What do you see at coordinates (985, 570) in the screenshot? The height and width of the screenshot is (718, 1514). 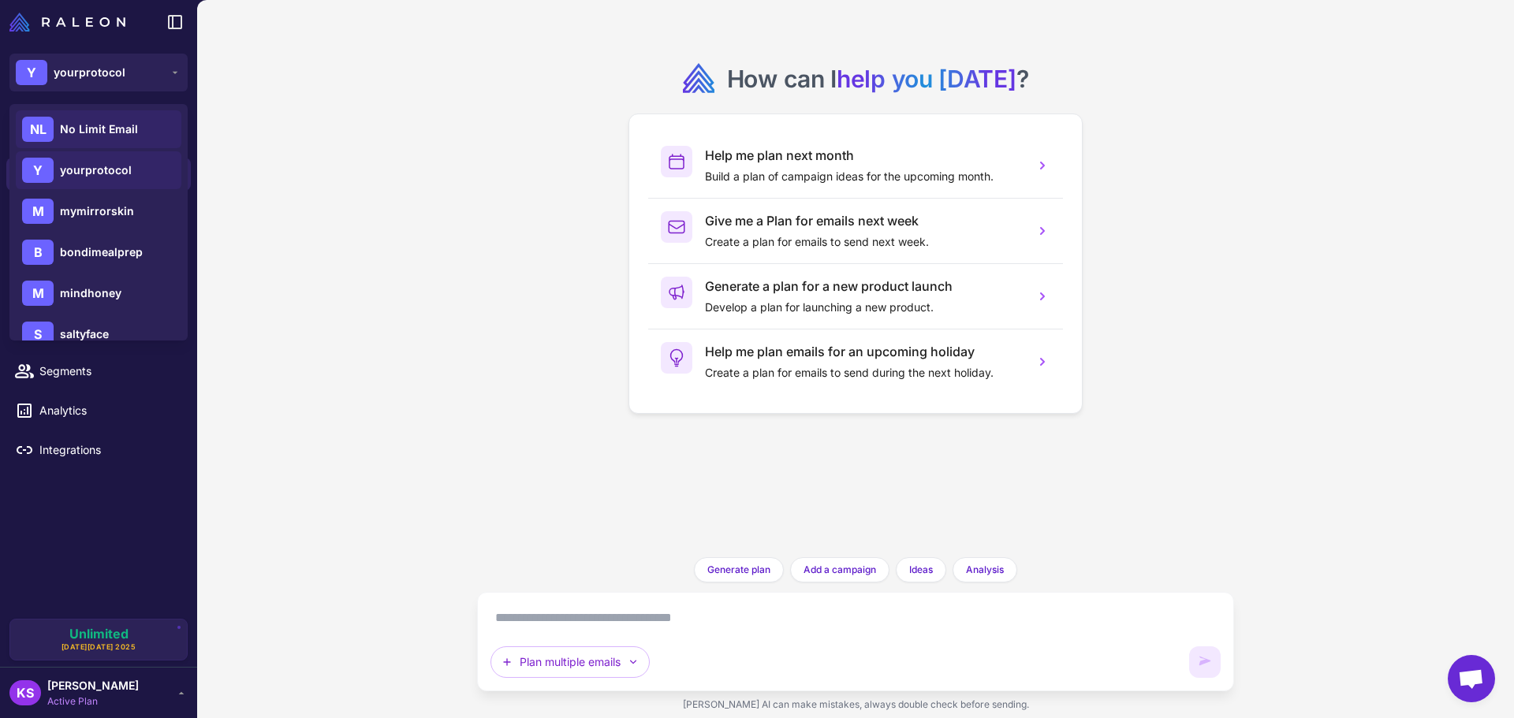 I see `button: Analysis` at bounding box center [985, 570].